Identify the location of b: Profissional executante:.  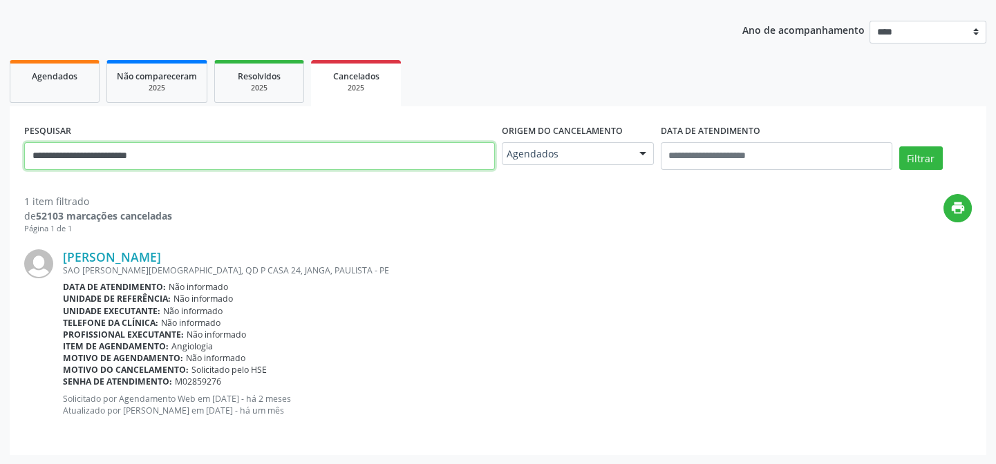
(123, 335).